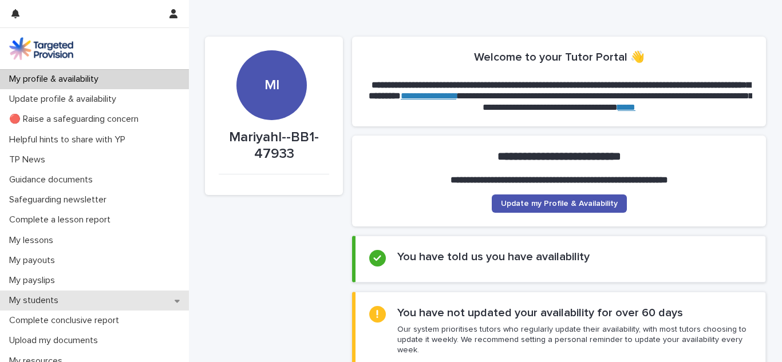 The width and height of the screenshot is (782, 362). Describe the element at coordinates (559, 204) in the screenshot. I see `span: Update my Profile & Availability` at that location.